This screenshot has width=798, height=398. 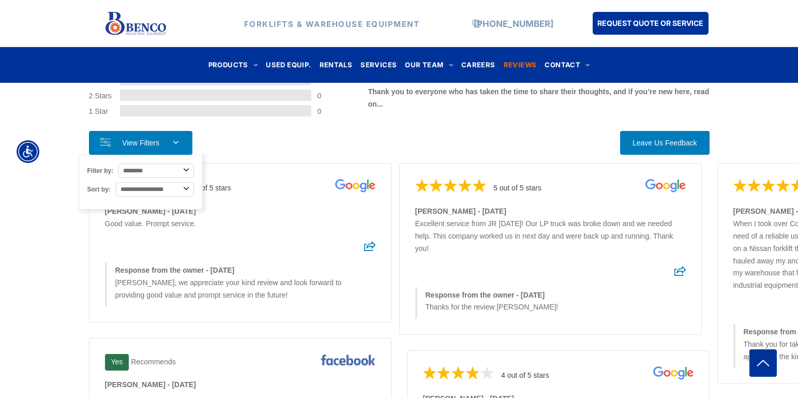 I want to click on span: 1 Star, so click(x=98, y=111).